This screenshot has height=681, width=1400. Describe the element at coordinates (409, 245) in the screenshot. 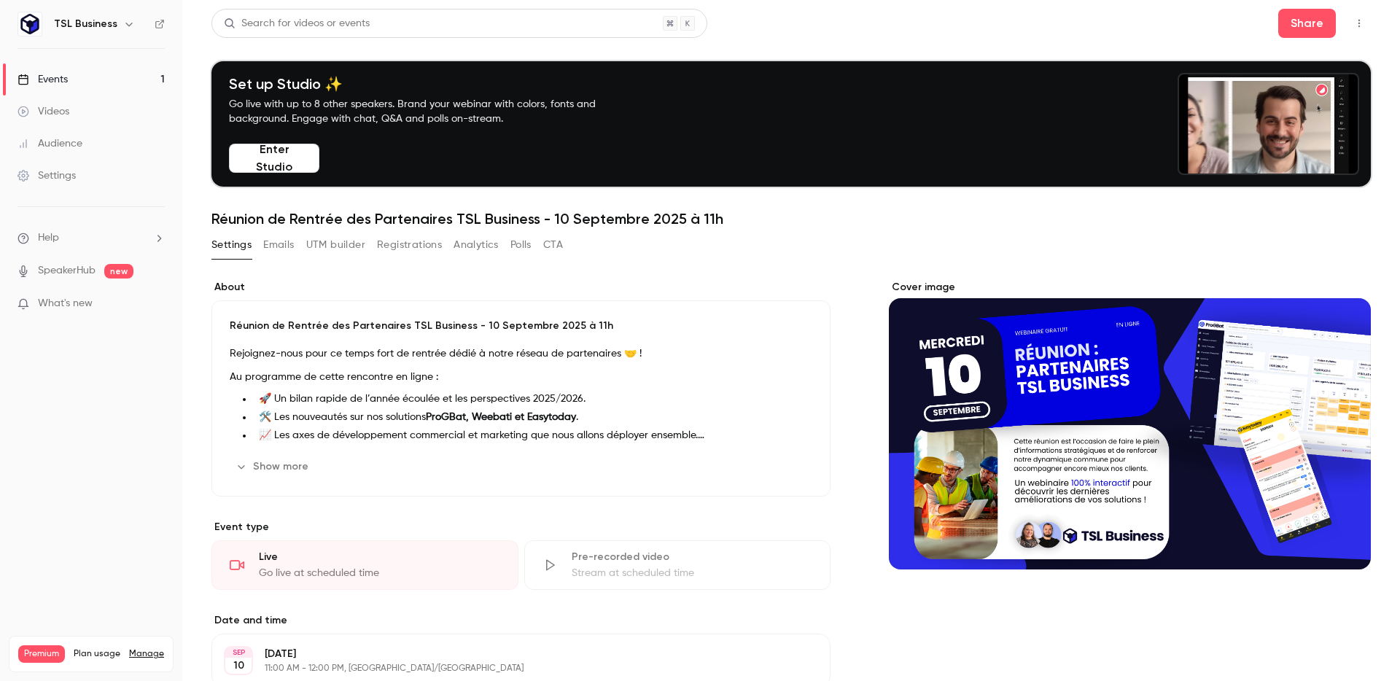

I see `button: Registrations` at that location.